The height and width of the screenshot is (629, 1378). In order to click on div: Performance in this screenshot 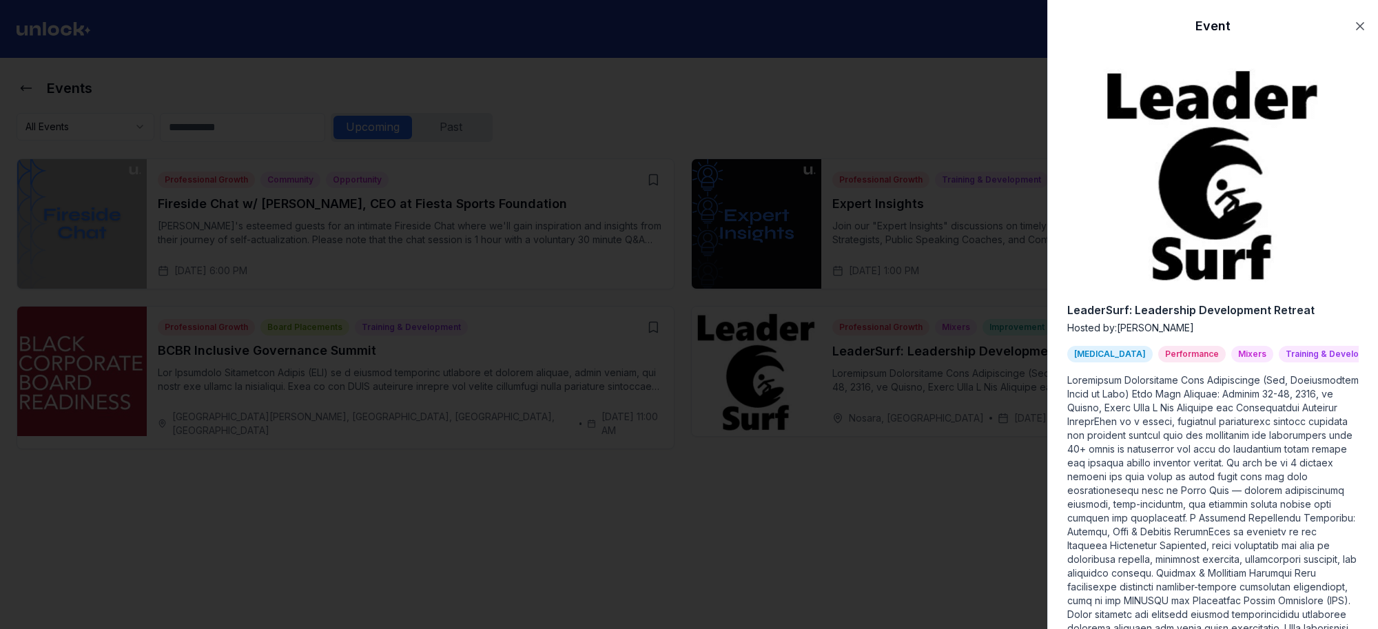, I will do `click(1192, 354)`.